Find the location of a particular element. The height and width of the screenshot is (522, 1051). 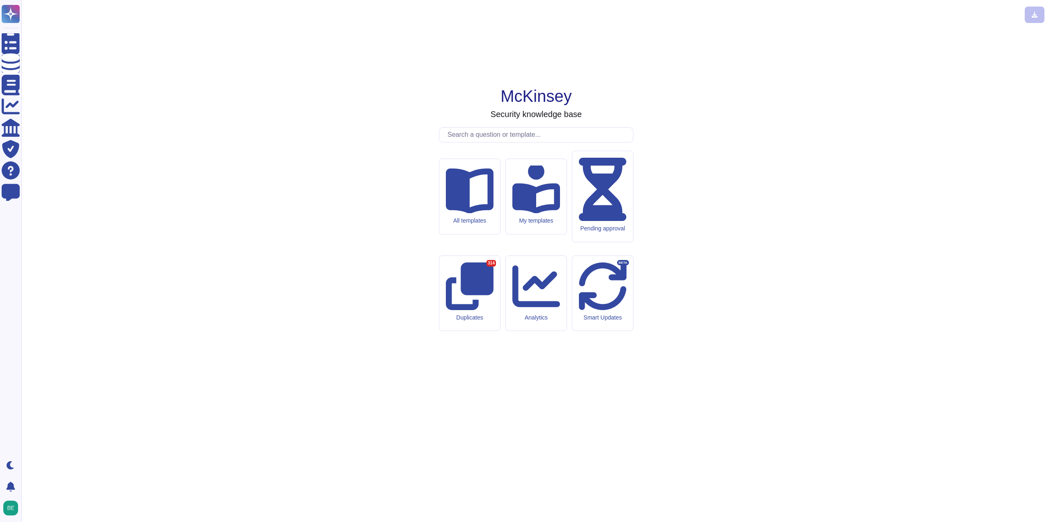

div: Analytics is located at coordinates (536, 317).